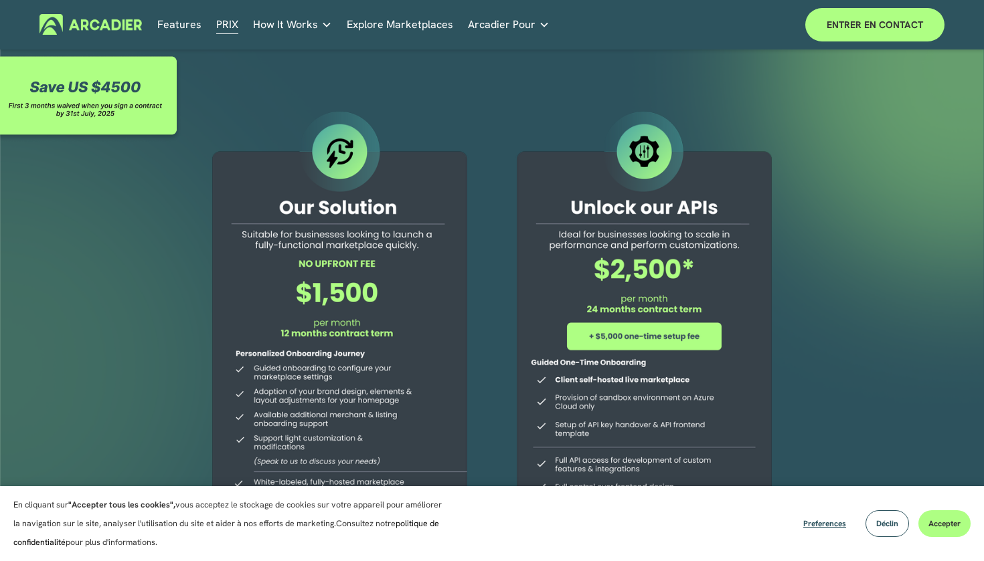  Describe the element at coordinates (824, 524) in the screenshot. I see `span: Preferences` at that location.